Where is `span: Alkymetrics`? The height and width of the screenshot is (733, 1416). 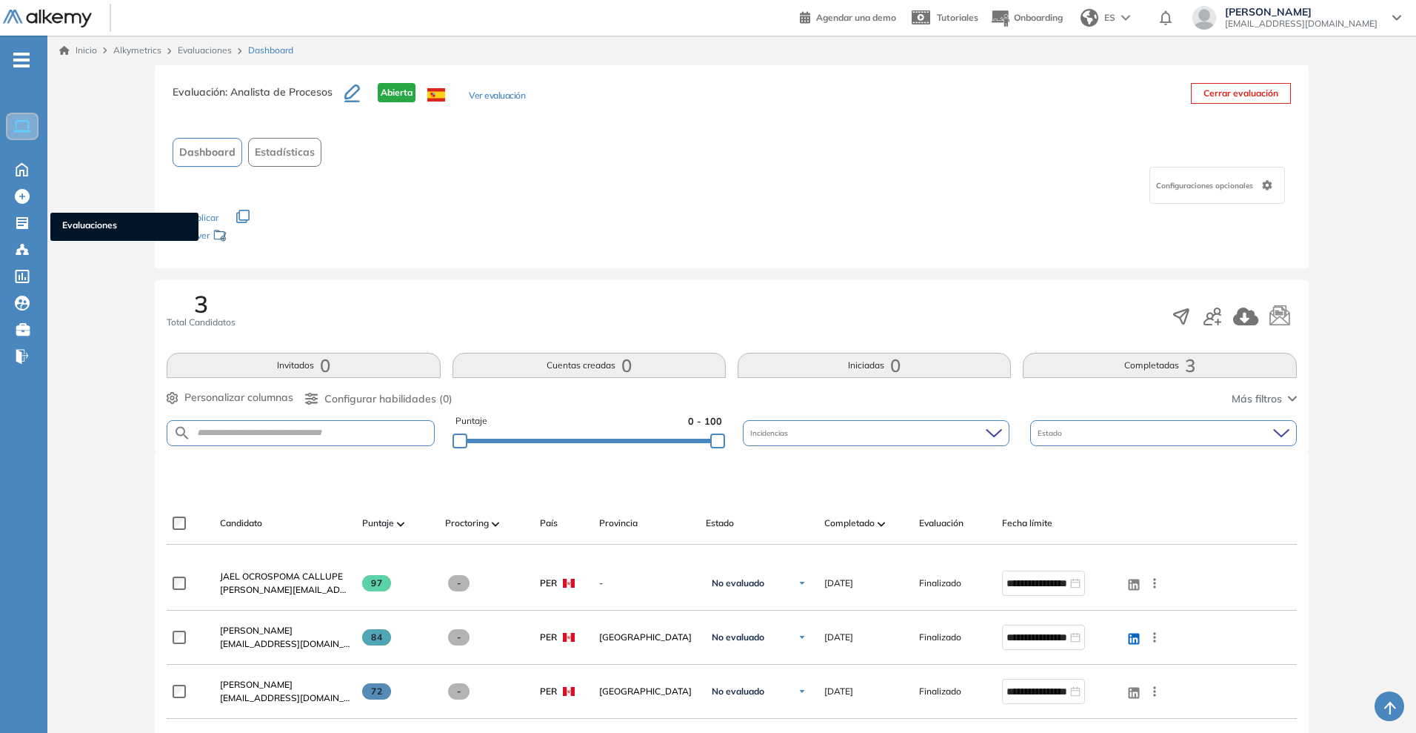
span: Alkymetrics is located at coordinates (137, 50).